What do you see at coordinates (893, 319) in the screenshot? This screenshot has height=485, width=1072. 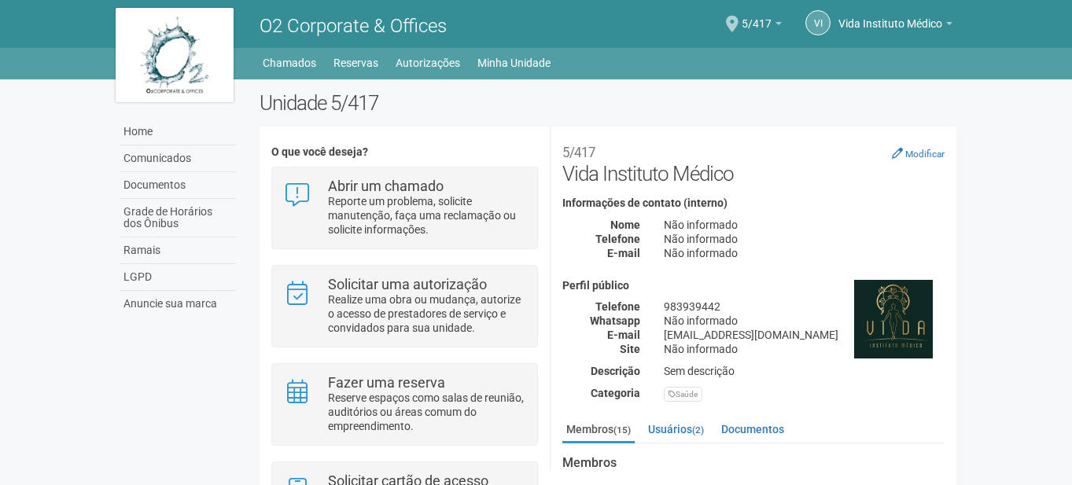 I see `img: business.png` at bounding box center [893, 319].